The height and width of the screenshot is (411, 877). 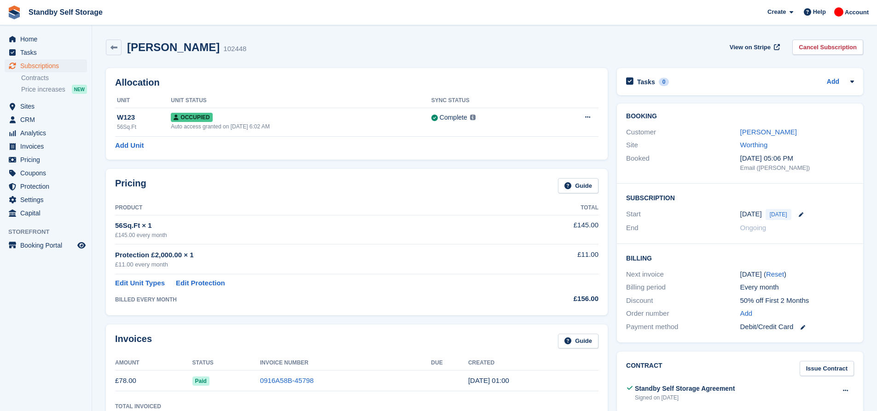 What do you see at coordinates (683, 228) in the screenshot?
I see `div: End` at bounding box center [683, 228].